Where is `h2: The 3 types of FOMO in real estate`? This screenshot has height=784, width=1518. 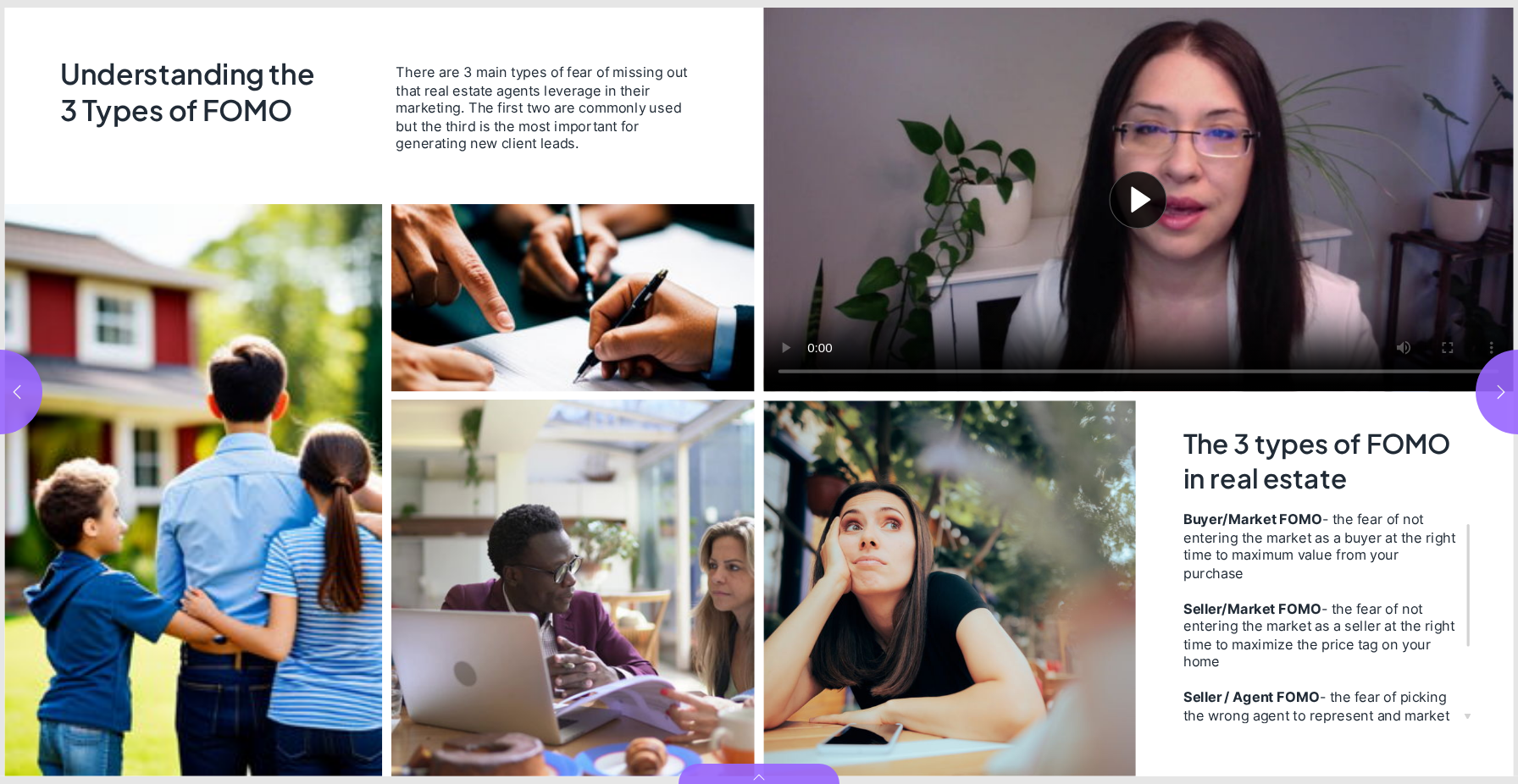
h2: The 3 types of FOMO in real estate is located at coordinates (1322, 461).